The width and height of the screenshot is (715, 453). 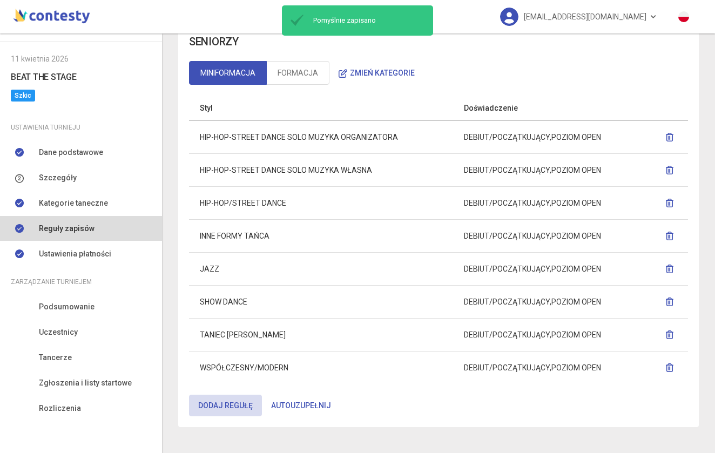 What do you see at coordinates (71, 152) in the screenshot?
I see `span: Dane podstawowe` at bounding box center [71, 152].